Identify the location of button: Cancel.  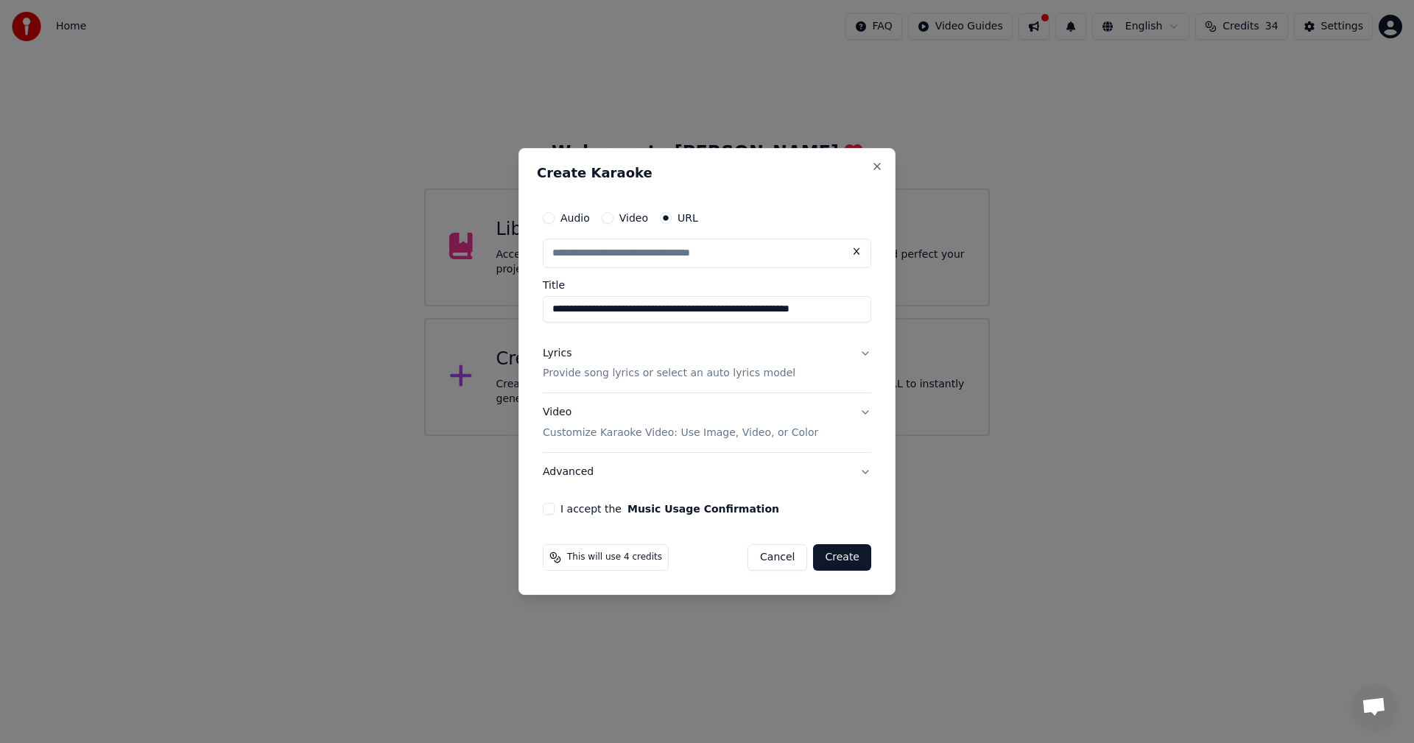
(777, 558).